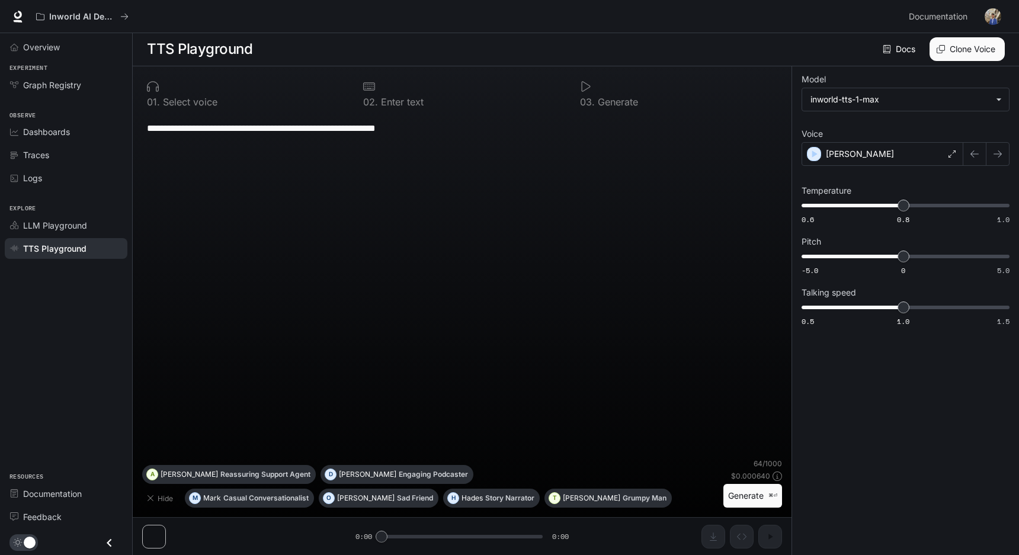 The width and height of the screenshot is (1019, 555). What do you see at coordinates (30, 542) in the screenshot?
I see `span: Dark mode toggle` at bounding box center [30, 542].